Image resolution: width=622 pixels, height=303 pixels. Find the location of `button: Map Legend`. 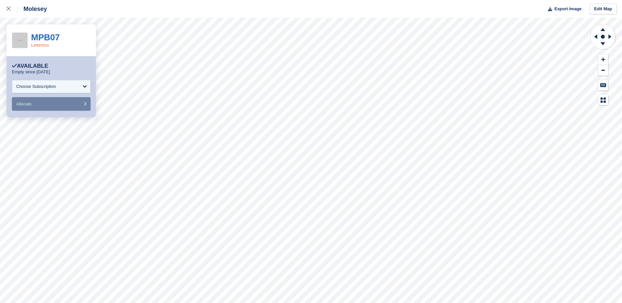

button: Map Legend is located at coordinates (603, 100).